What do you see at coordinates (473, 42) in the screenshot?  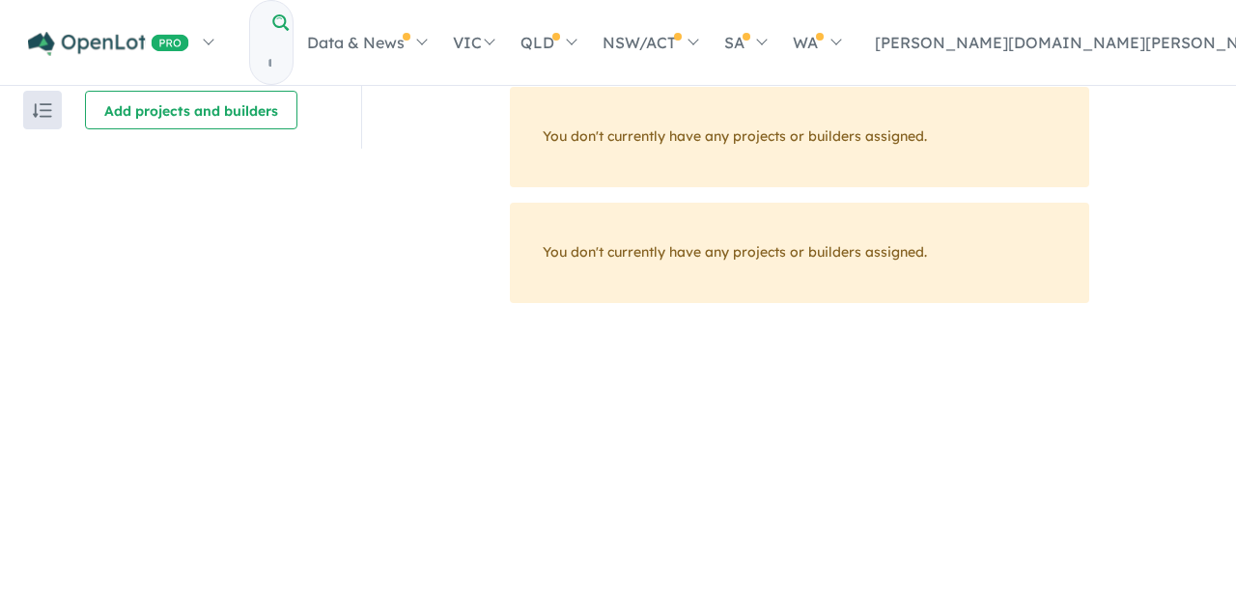 I see `a: VIC` at bounding box center [473, 42].